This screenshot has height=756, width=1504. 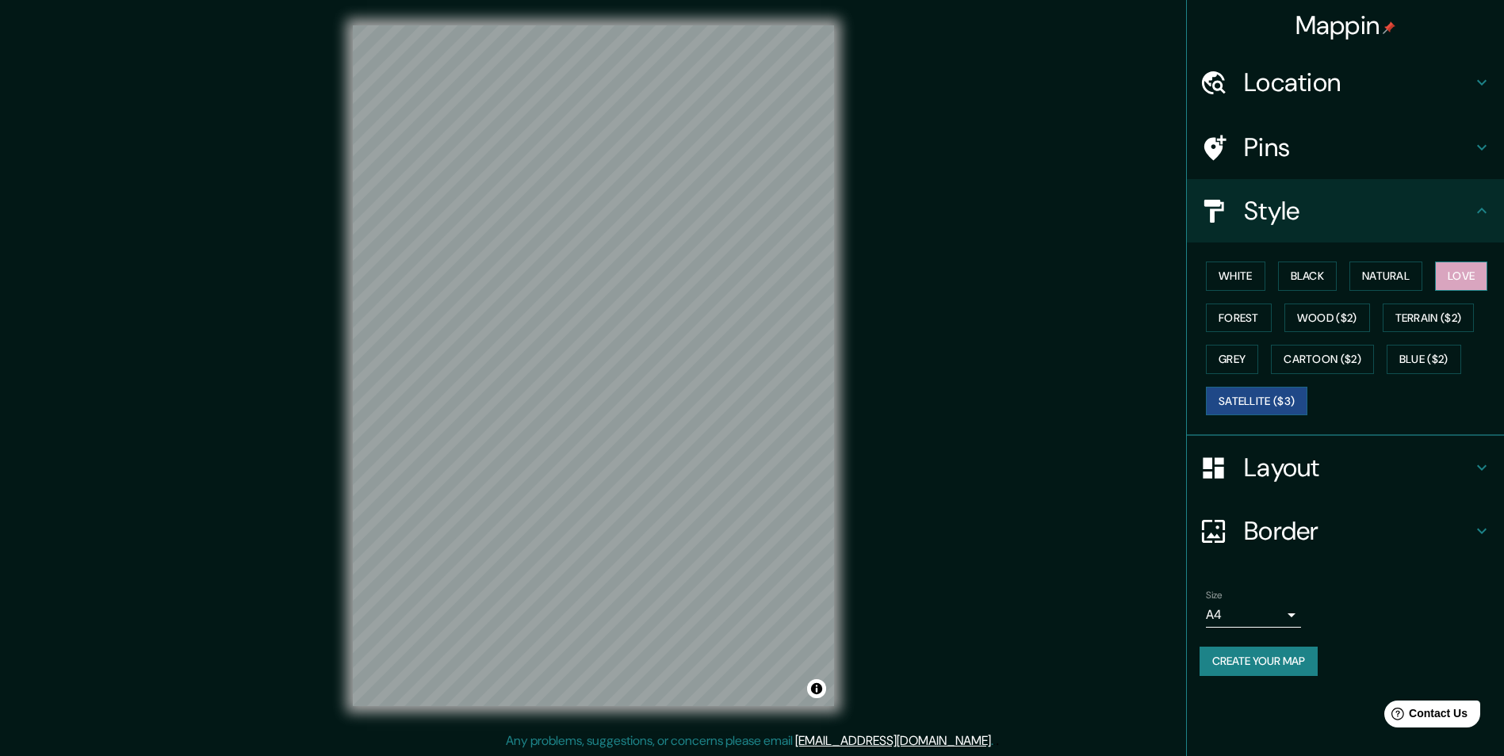 What do you see at coordinates (1256, 401) in the screenshot?
I see `button: Satellite ($3)` at bounding box center [1256, 401].